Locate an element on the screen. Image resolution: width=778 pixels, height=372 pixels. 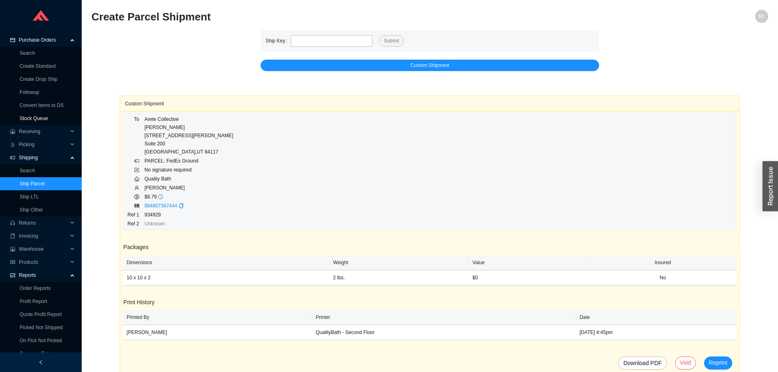
a: Convert Items to DS is located at coordinates (42, 105).